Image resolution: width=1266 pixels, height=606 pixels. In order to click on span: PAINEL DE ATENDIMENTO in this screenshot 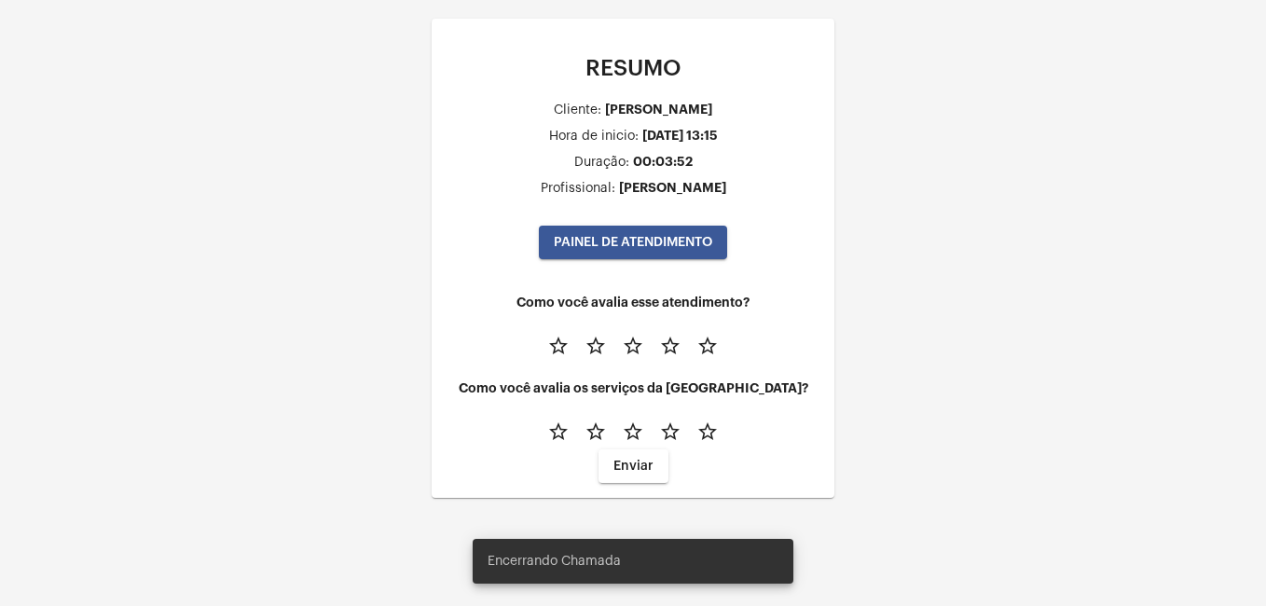, I will do `click(633, 242)`.